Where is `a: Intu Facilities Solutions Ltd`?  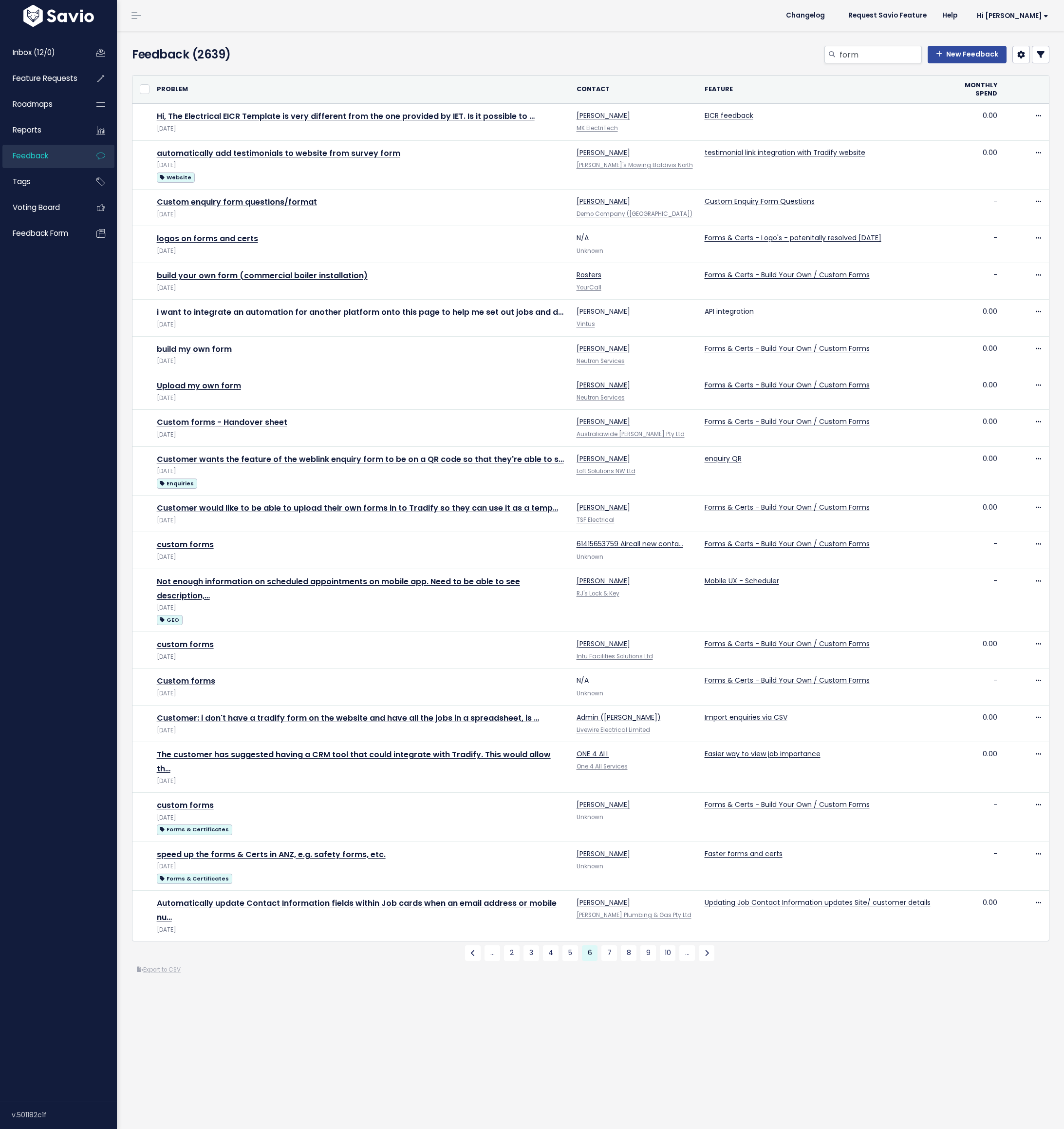 a: Intu Facilities Solutions Ltd is located at coordinates (615, 656).